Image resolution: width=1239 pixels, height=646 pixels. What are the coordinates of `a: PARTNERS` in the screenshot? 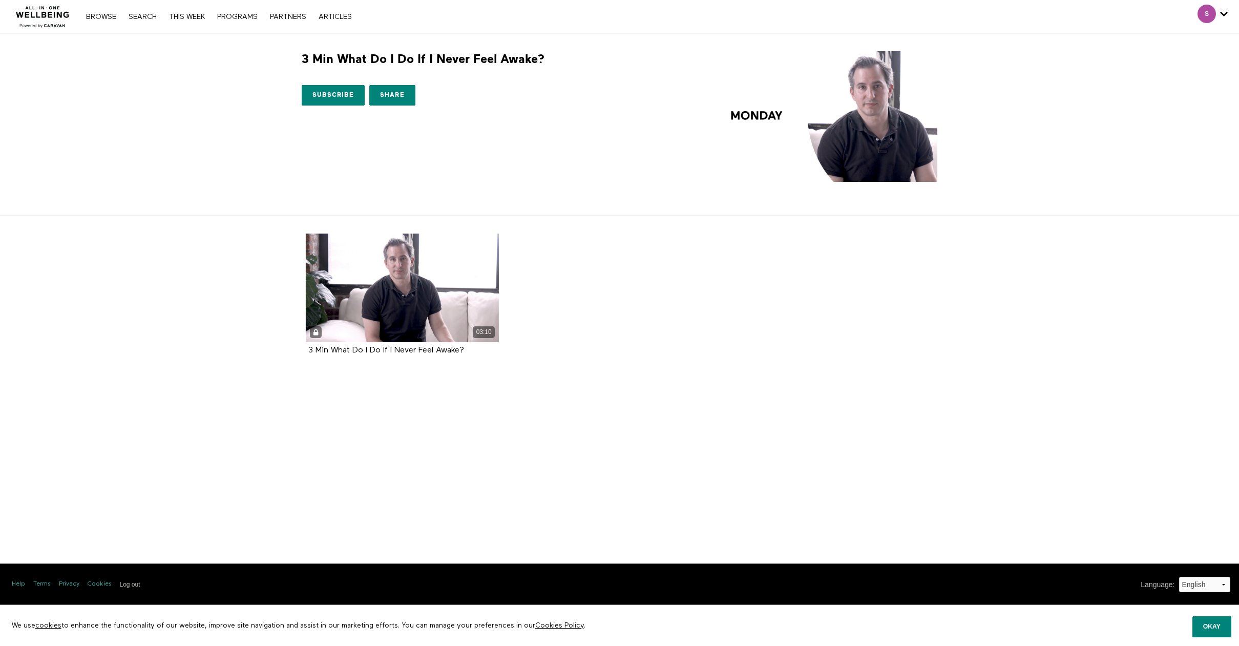 It's located at (288, 17).